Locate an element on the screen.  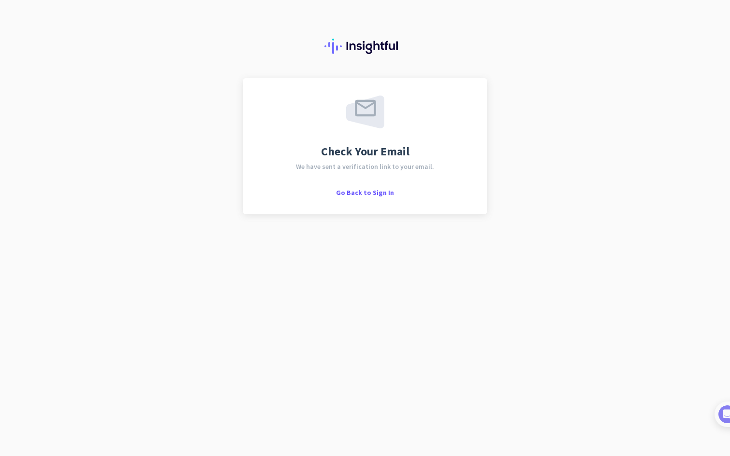
span: We have sent a verification link to your email. is located at coordinates (365, 167).